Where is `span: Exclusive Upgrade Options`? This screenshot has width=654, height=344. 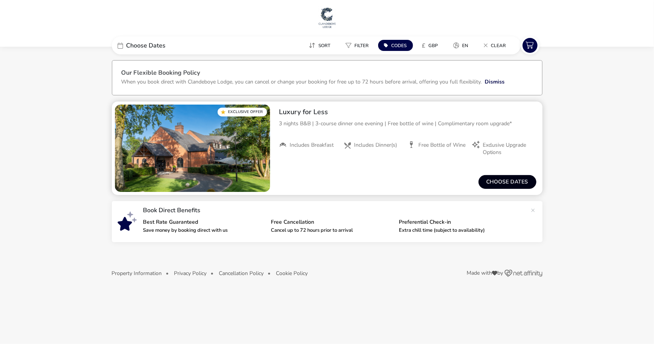
span: Exclusive Upgrade Options is located at coordinates (506, 149).